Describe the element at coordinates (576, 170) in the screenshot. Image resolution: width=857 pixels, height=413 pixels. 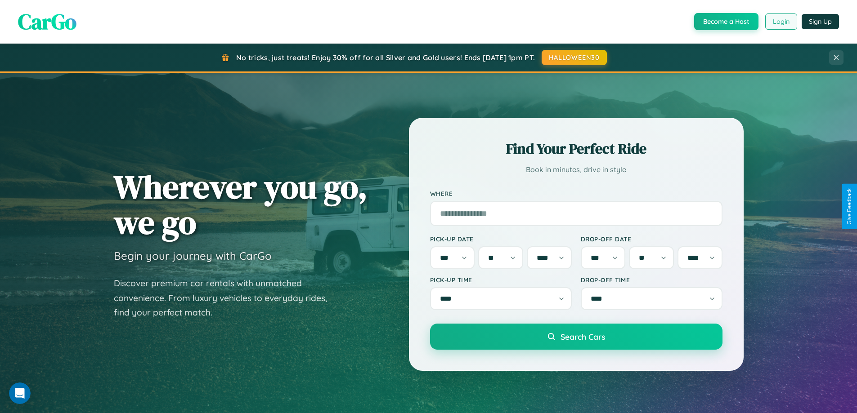
I see `p: Book in minutes, drive in style` at that location.